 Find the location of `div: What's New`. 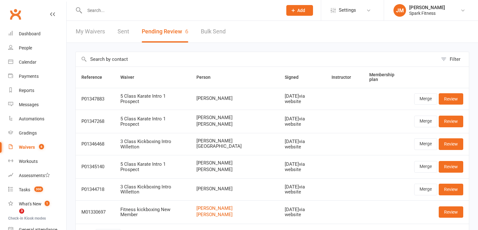

div: What's New is located at coordinates (30, 204).